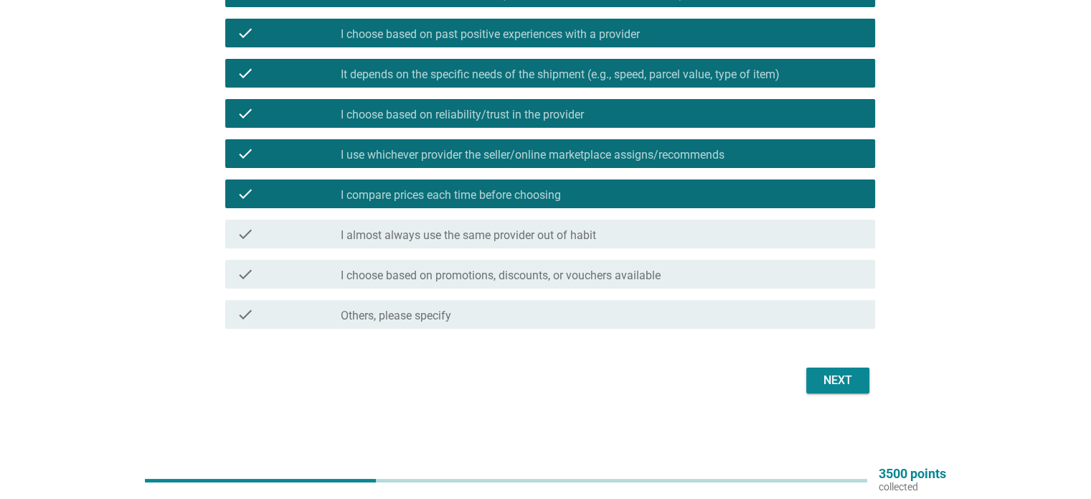 Image resolution: width=1091 pixels, height=499 pixels. Describe the element at coordinates (912, 486) in the screenshot. I see `p: collected` at that location.